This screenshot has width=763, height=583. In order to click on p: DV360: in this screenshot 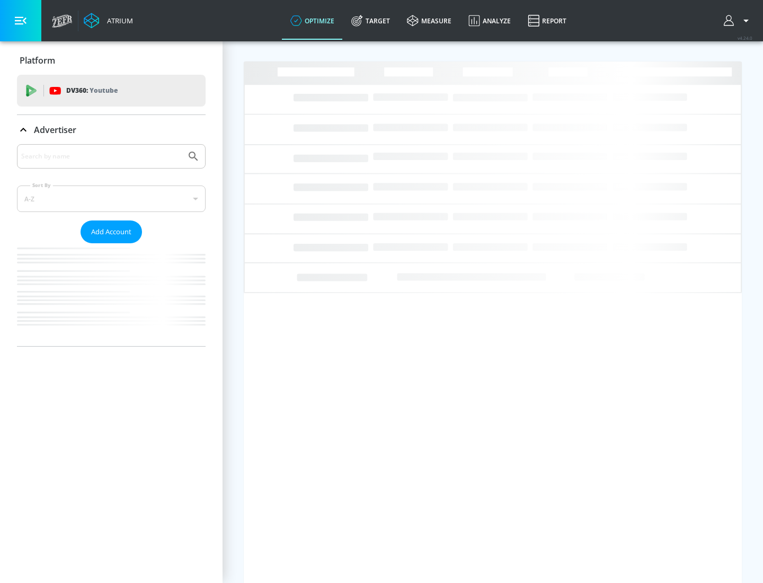, I will do `click(92, 91)`.